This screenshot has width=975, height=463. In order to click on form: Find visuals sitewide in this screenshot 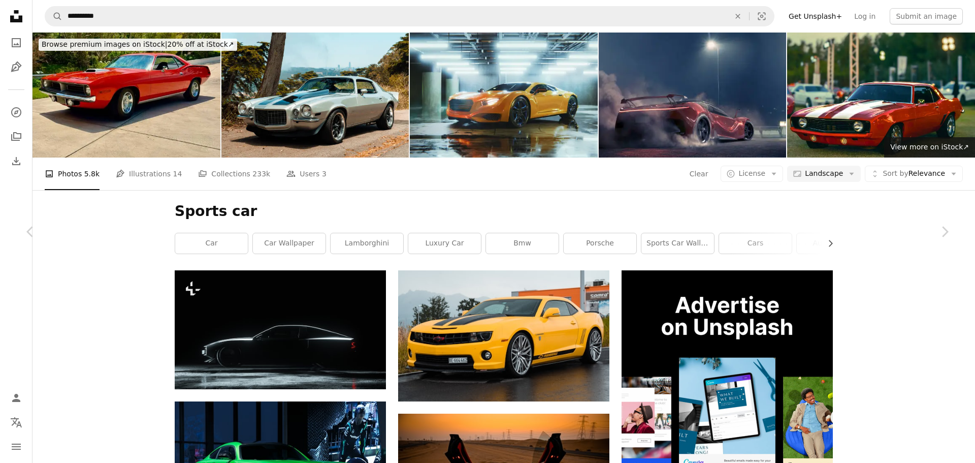, I will do `click(409, 16)`.